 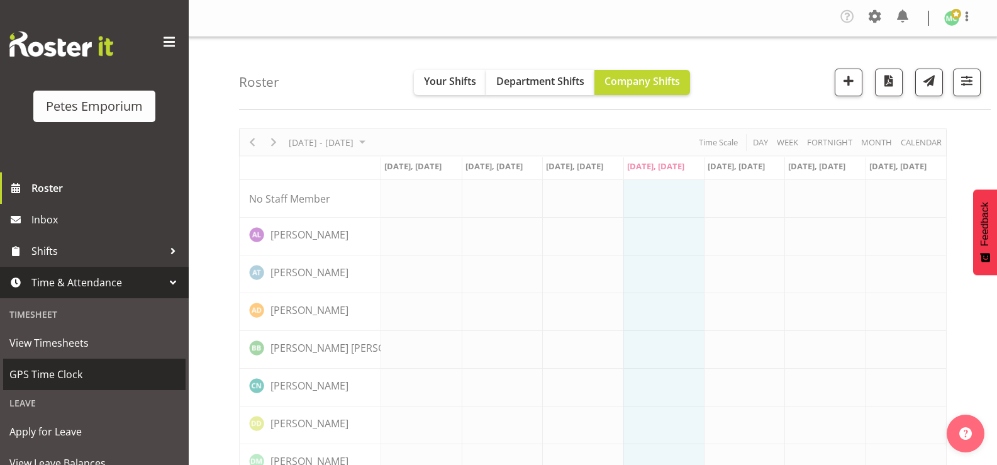 What do you see at coordinates (94, 314) in the screenshot?
I see `div: Timesheet` at bounding box center [94, 314].